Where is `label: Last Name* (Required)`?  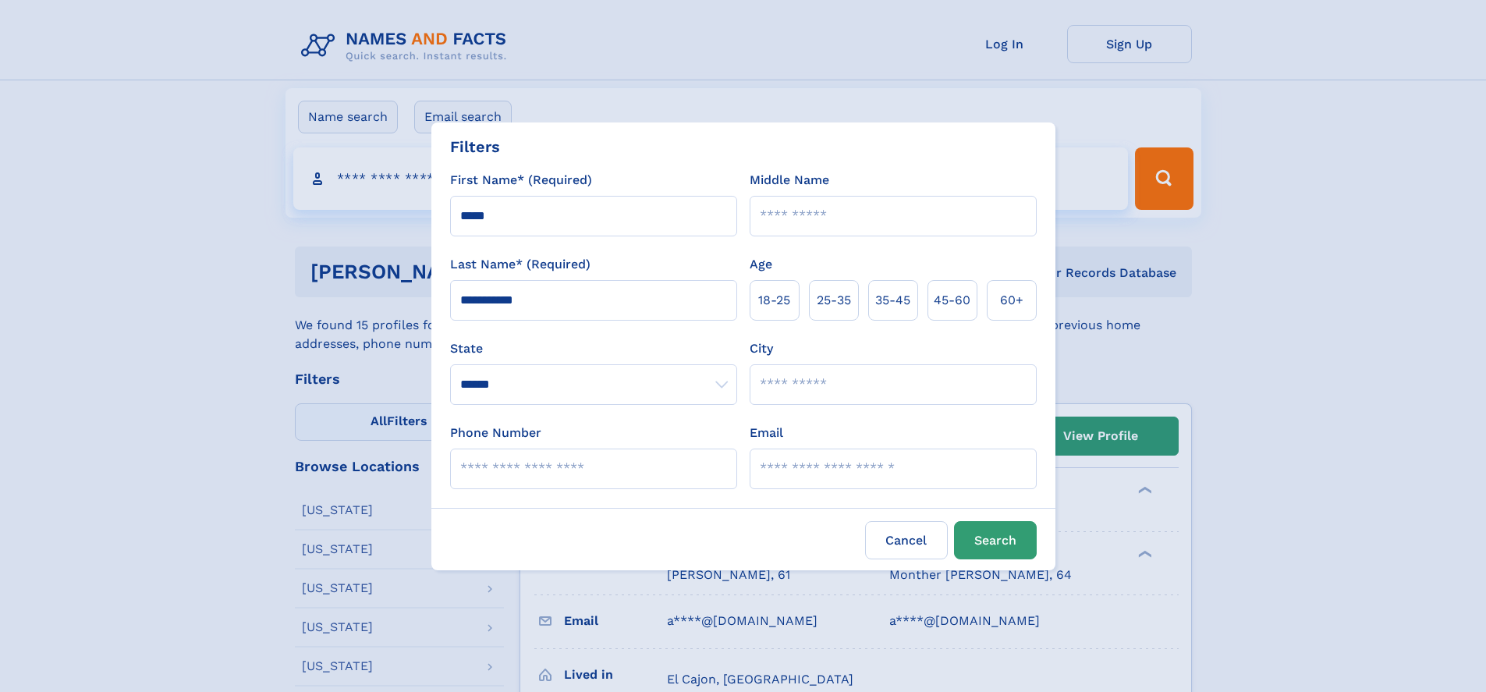 label: Last Name* (Required) is located at coordinates (520, 265).